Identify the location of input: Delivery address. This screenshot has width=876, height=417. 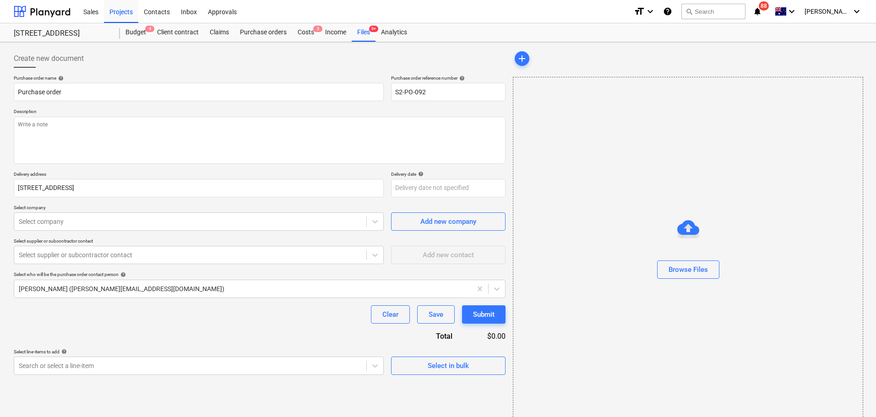
(199, 188).